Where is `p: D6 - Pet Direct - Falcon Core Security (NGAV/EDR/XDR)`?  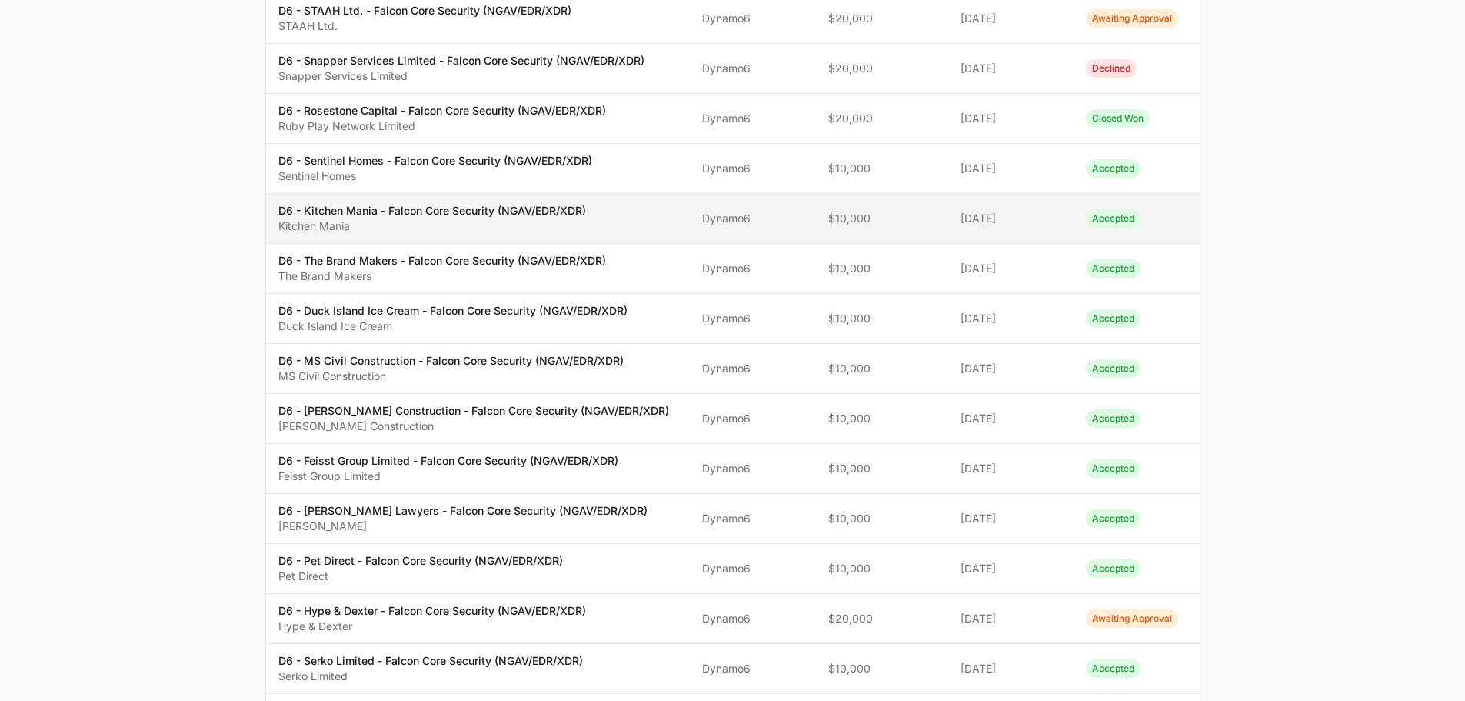
p: D6 - Pet Direct - Falcon Core Security (NGAV/EDR/XDR) is located at coordinates (421, 561).